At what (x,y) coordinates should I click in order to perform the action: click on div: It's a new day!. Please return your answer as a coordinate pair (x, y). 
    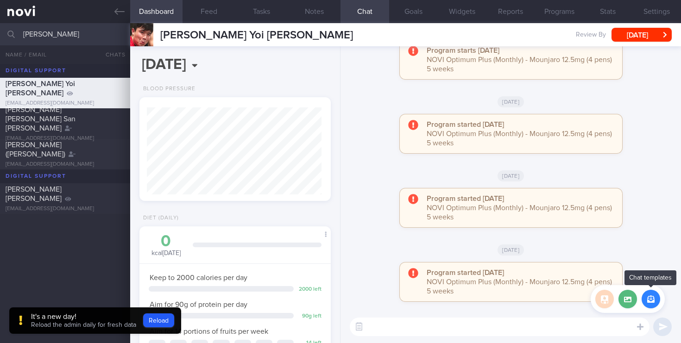
    Looking at the image, I should click on (83, 317).